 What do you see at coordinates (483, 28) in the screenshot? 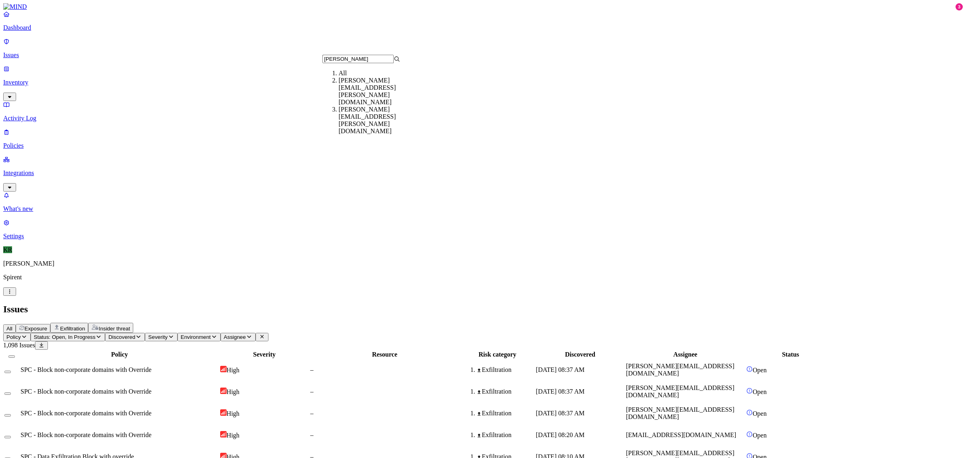
I see `p: Dashboard` at bounding box center [483, 28].